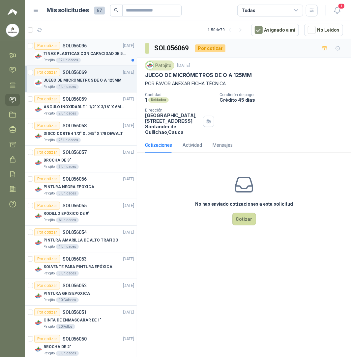 This screenshot has width=351, height=357. Describe the element at coordinates (275, 30) in the screenshot. I see `button: Asignado a mi` at that location.